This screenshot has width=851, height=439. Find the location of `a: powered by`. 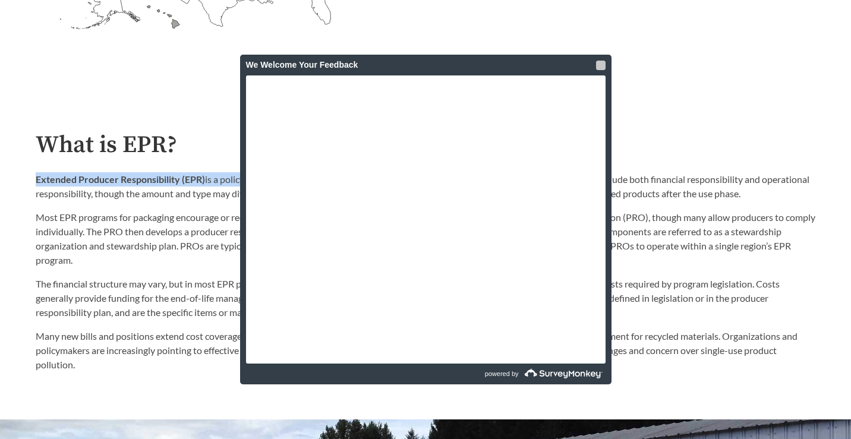

a: powered by is located at coordinates (516, 374).